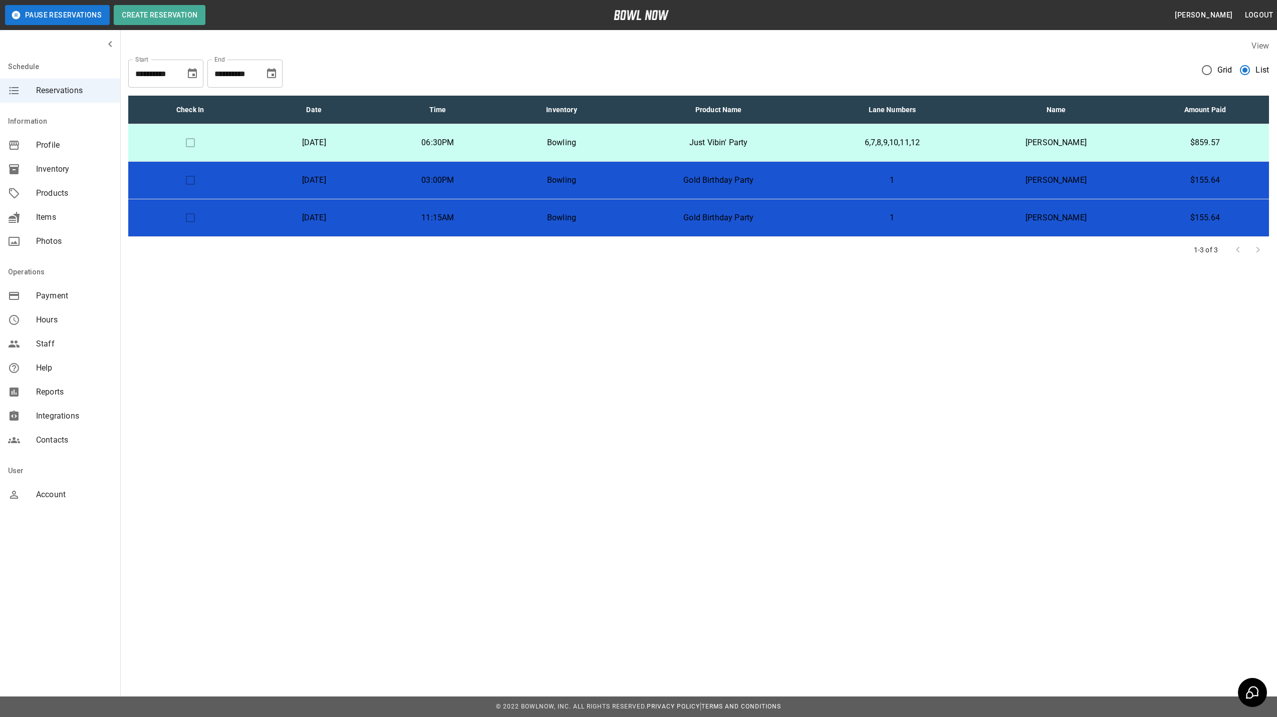 The width and height of the screenshot is (1277, 717). Describe the element at coordinates (741, 707) in the screenshot. I see `a: Terms and Conditions` at that location.